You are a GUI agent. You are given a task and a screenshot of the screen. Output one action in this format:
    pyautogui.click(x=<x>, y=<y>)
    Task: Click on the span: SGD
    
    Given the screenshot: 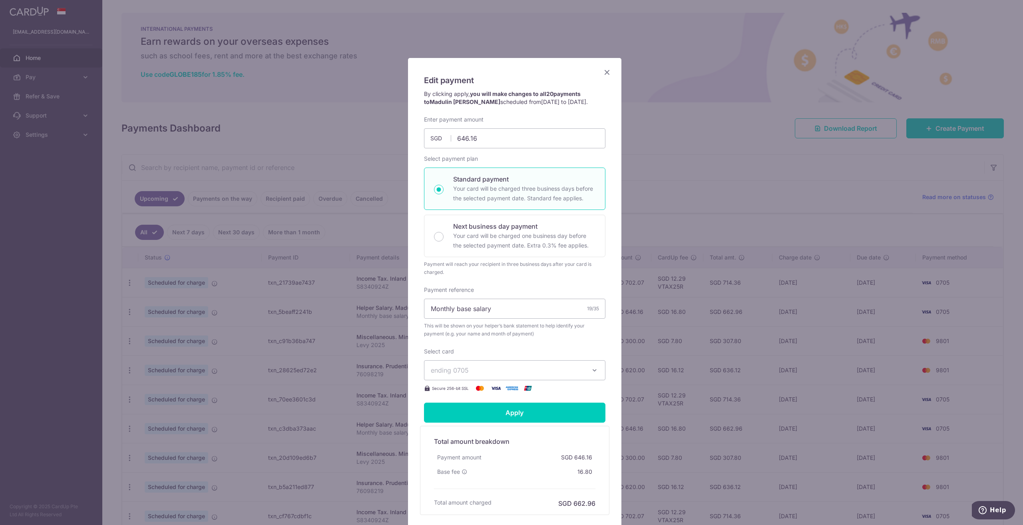 What is the action you would take?
    pyautogui.click(x=441, y=138)
    